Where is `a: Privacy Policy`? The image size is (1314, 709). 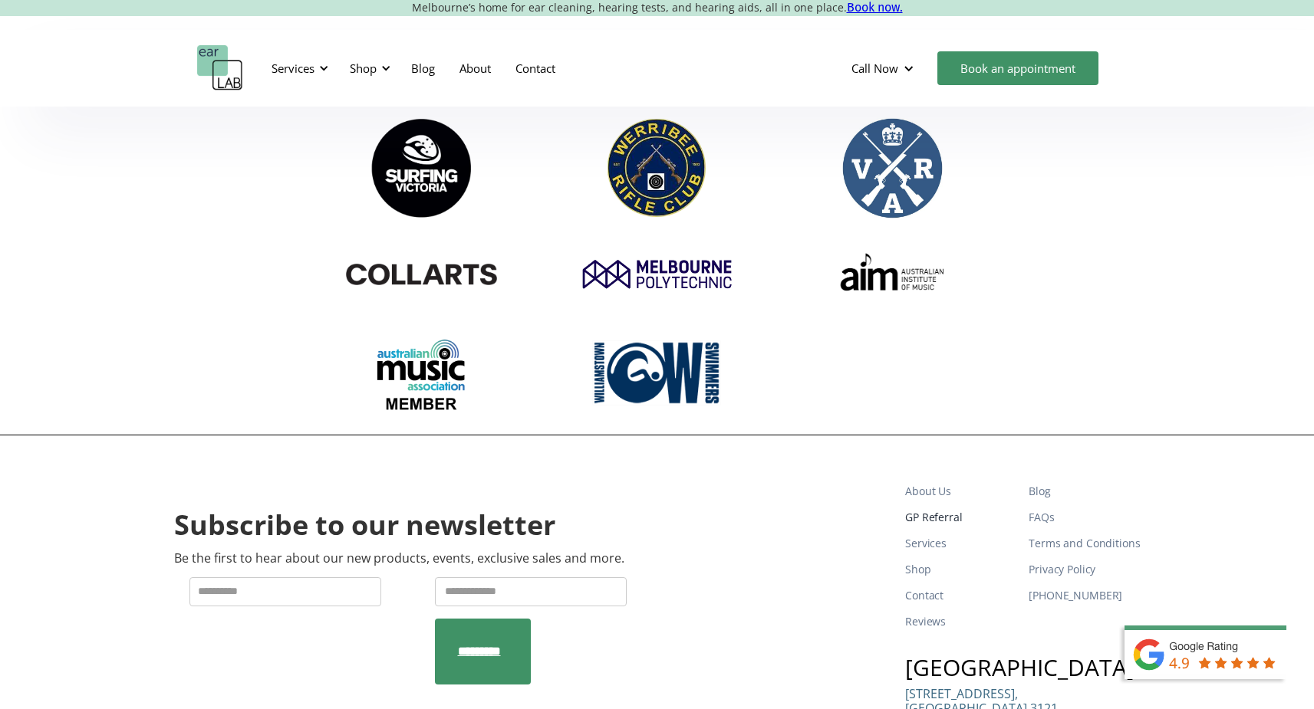 a: Privacy Policy is located at coordinates (1084, 570).